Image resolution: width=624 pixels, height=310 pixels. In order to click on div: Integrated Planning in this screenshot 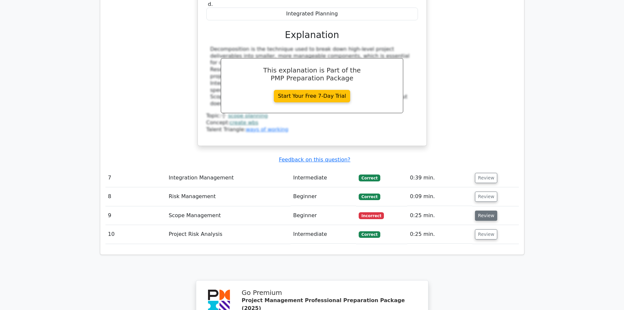, I will do `click(312, 14)`.